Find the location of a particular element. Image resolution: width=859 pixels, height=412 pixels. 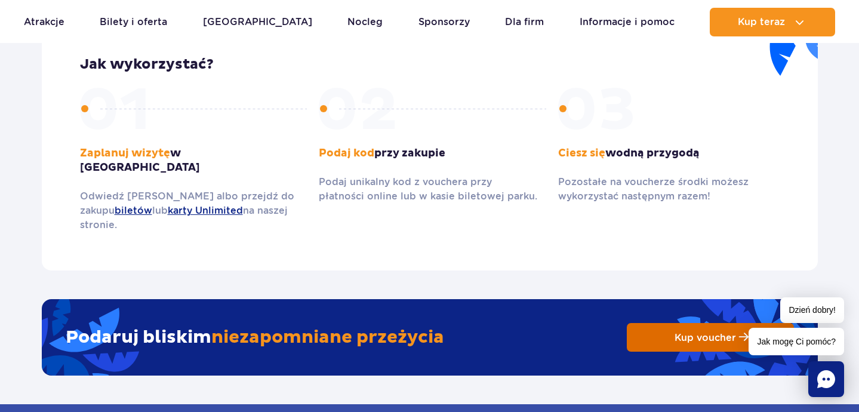

a: Informacje i pomoc is located at coordinates (627, 22).